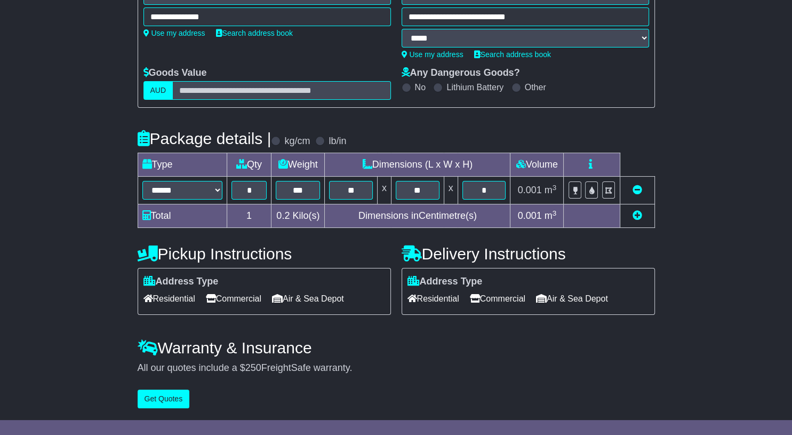 The width and height of the screenshot is (792, 435). I want to click on td: Qty, so click(249, 165).